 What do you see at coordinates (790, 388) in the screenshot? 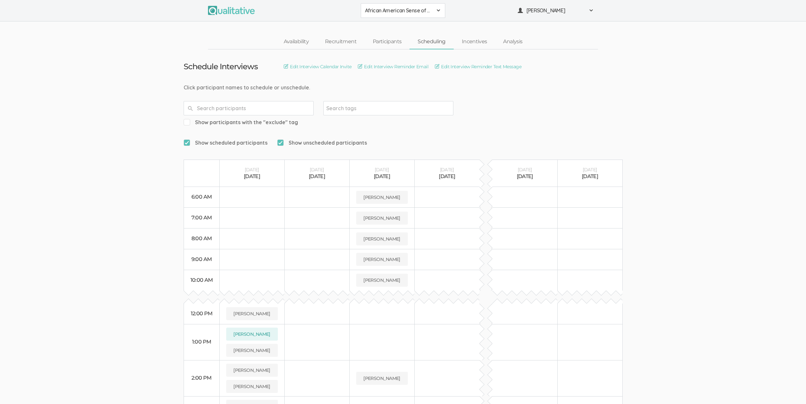
I see `div: Chat Widget` at bounding box center [790, 388].